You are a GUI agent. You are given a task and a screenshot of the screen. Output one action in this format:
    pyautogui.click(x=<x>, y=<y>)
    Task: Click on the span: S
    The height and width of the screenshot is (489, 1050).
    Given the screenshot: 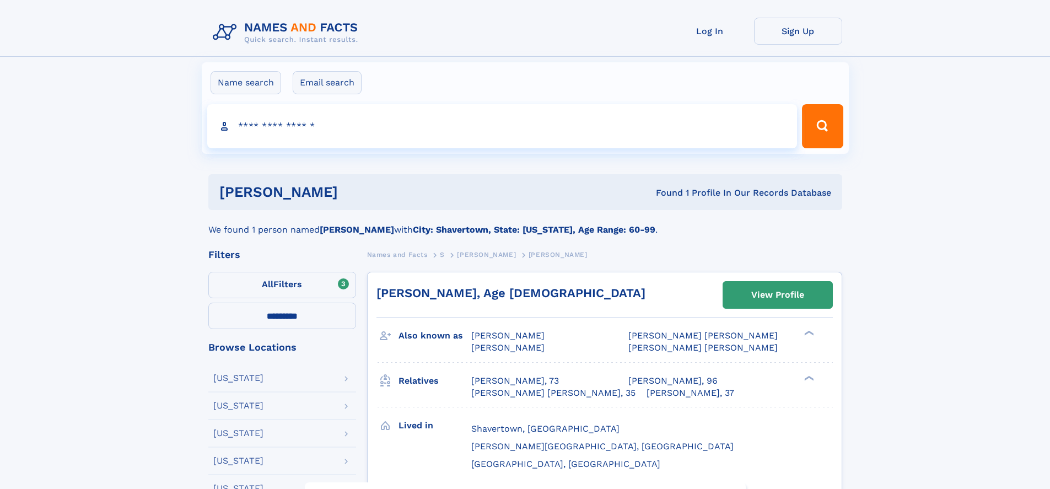 What is the action you would take?
    pyautogui.click(x=442, y=255)
    